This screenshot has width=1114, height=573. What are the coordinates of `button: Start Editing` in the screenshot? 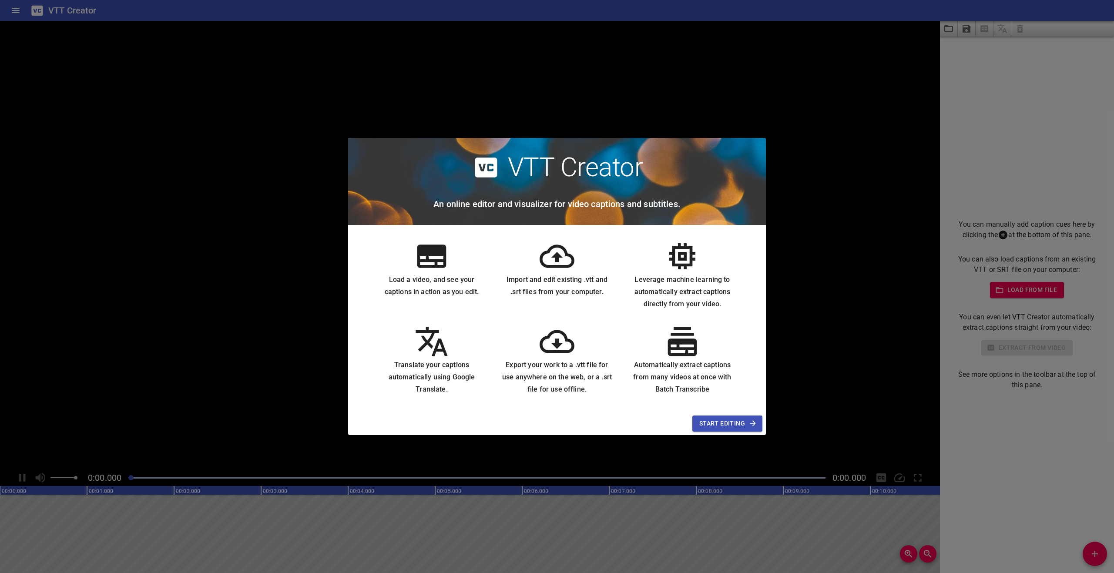 It's located at (727, 424).